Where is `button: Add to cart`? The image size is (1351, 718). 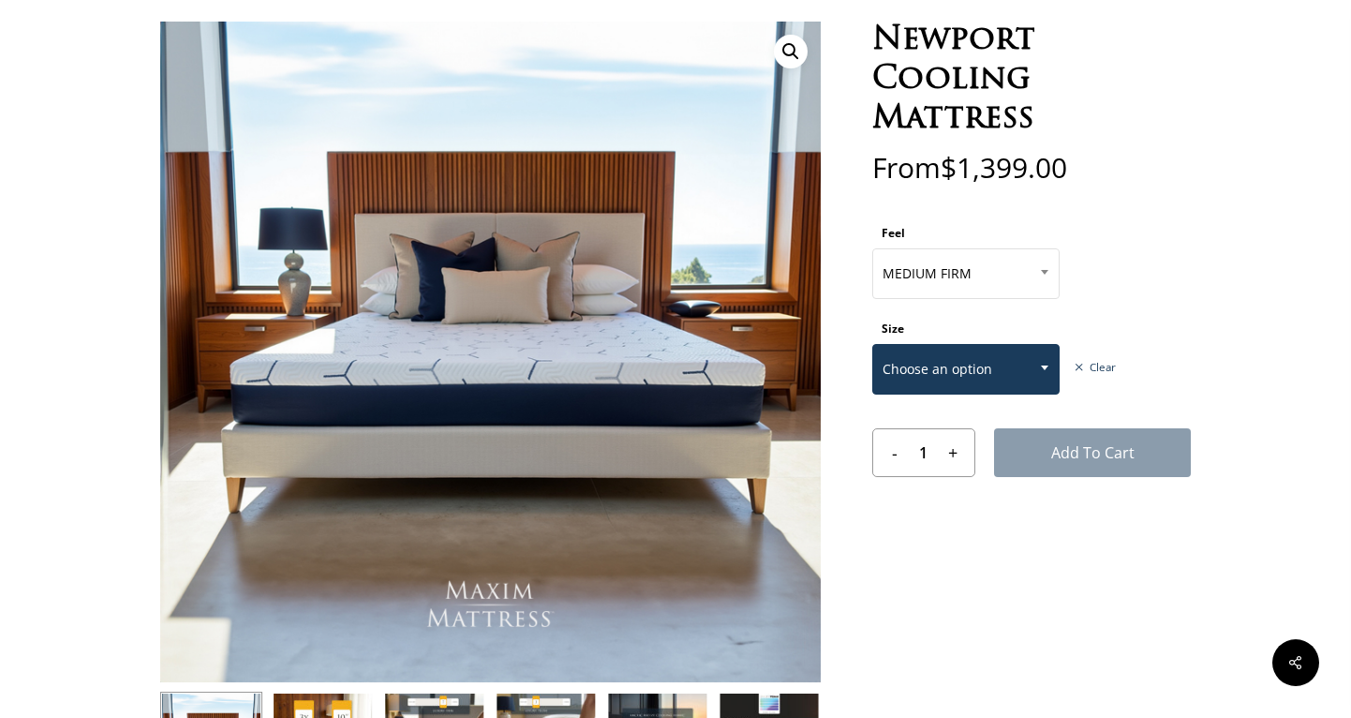 button: Add to cart is located at coordinates (1092, 452).